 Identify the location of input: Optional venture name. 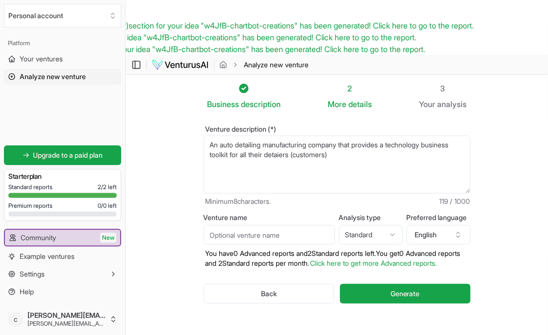
(269, 234).